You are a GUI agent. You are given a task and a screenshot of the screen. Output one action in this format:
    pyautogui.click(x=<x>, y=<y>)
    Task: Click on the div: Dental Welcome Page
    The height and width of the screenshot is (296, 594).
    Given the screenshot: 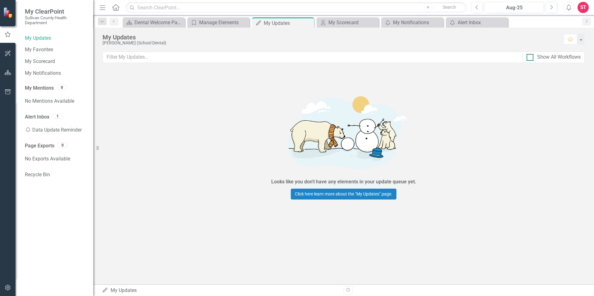 What is the action you would take?
    pyautogui.click(x=159, y=22)
    